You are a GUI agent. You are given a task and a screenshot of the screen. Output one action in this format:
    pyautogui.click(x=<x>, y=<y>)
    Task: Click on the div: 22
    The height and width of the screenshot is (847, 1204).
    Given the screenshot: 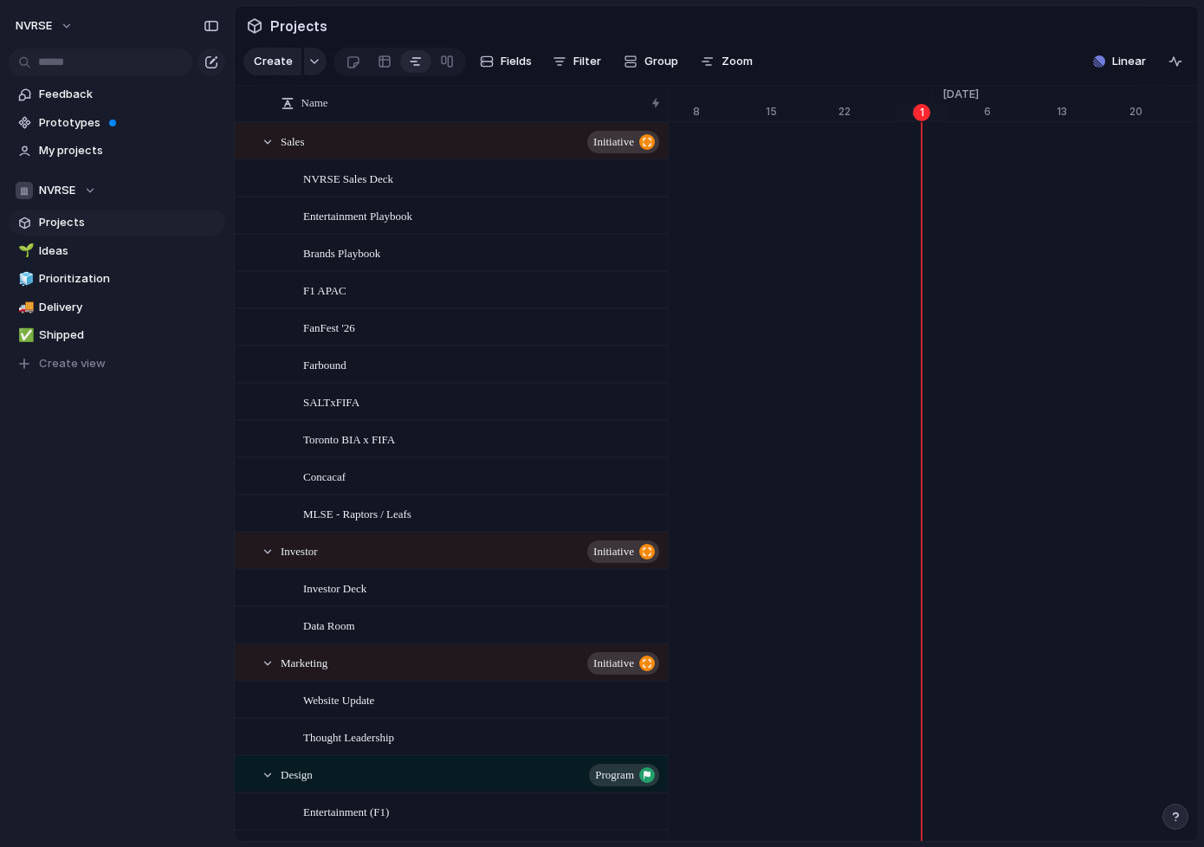 What is the action you would take?
    pyautogui.click(x=875, y=112)
    